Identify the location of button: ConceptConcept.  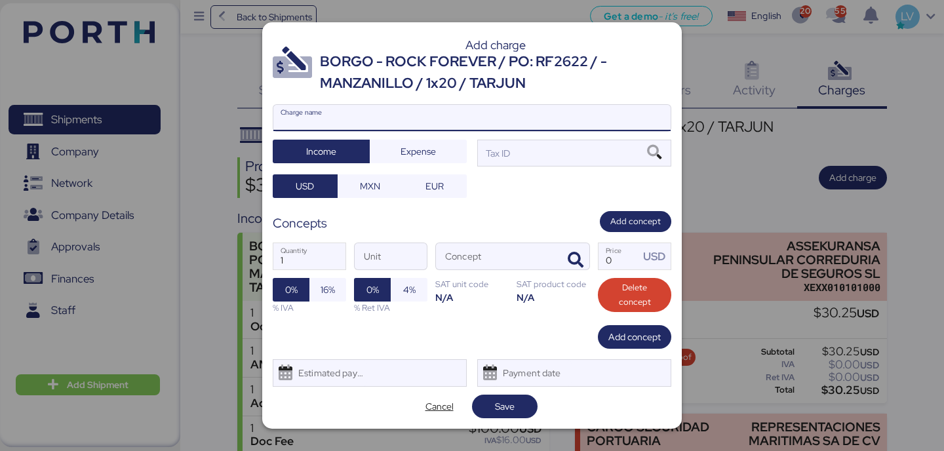
(576, 260).